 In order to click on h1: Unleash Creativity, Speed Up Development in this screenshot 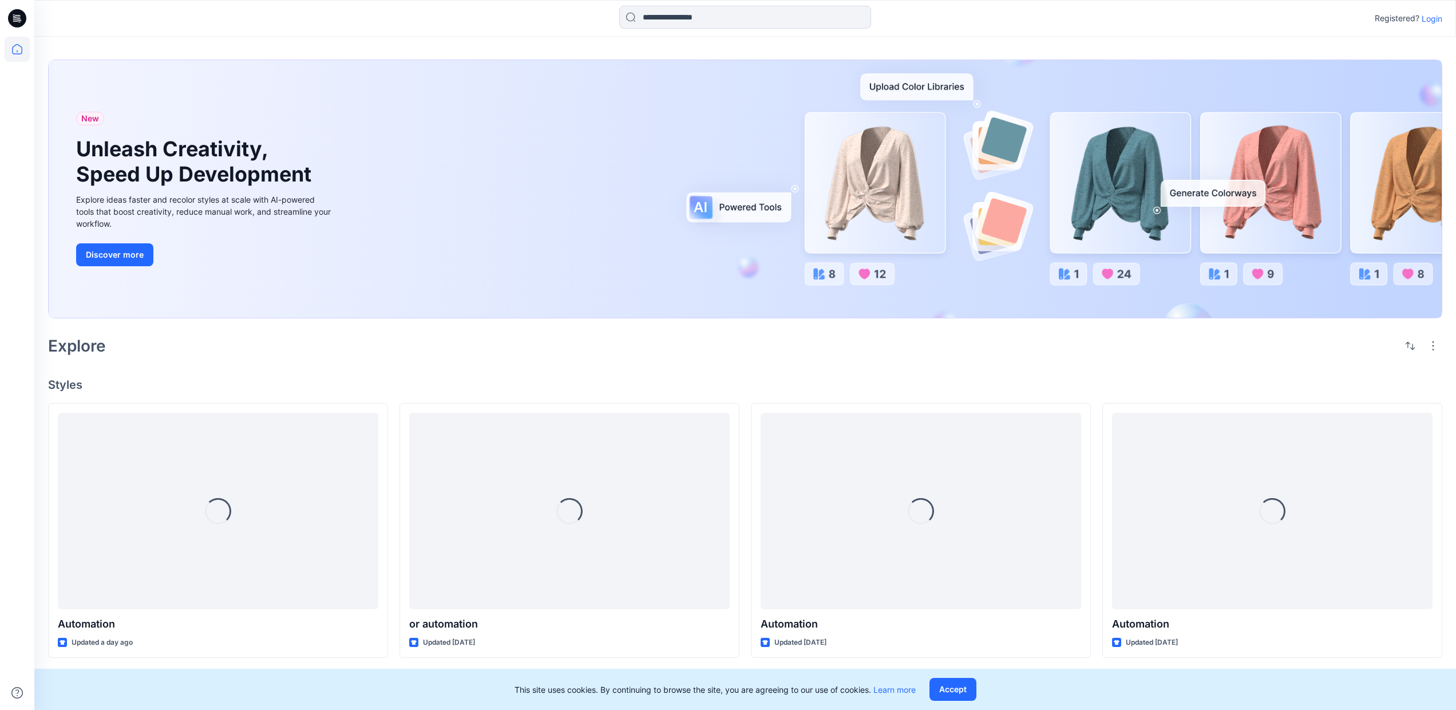, I will do `click(196, 161)`.